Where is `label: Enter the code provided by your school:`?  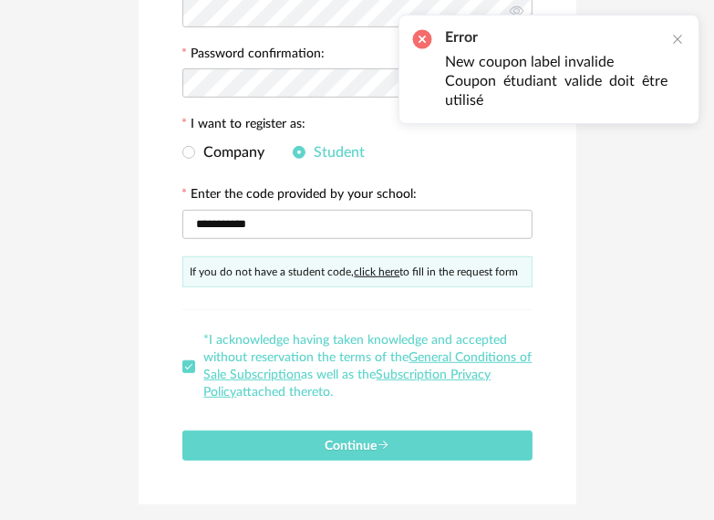
label: Enter the code provided by your school: is located at coordinates (300, 196).